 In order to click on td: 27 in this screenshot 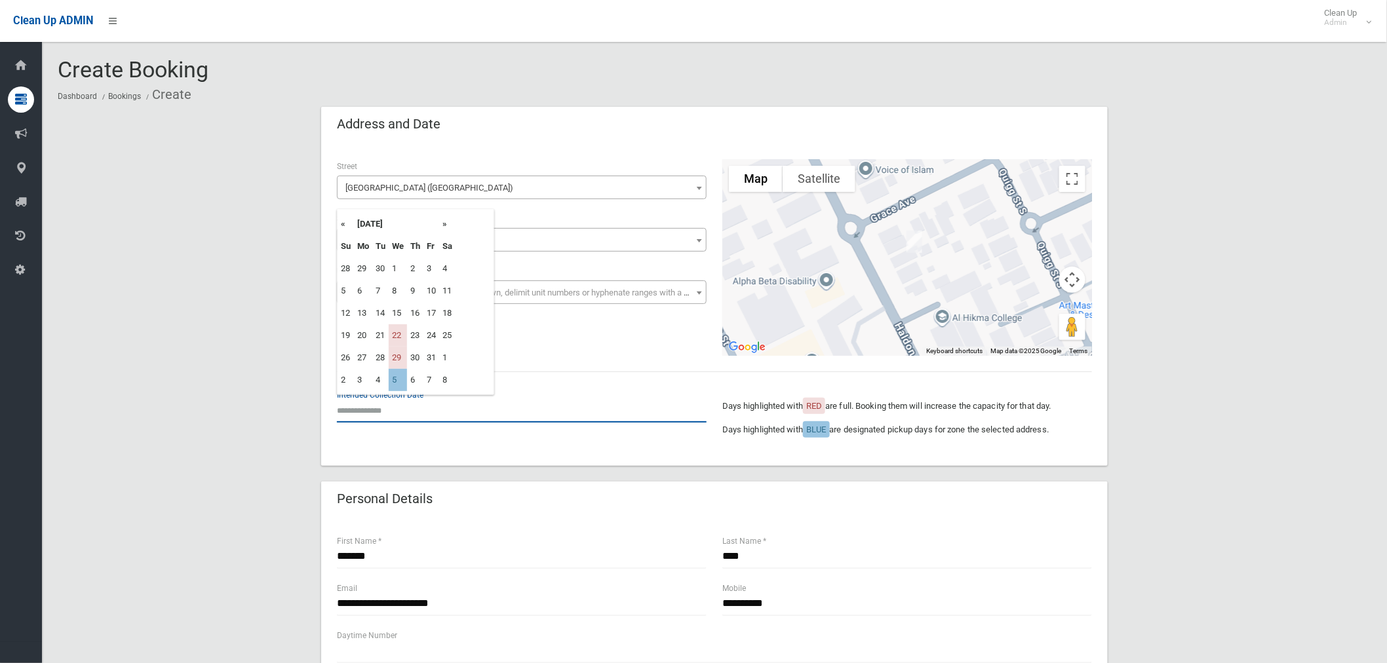, I will do `click(363, 358)`.